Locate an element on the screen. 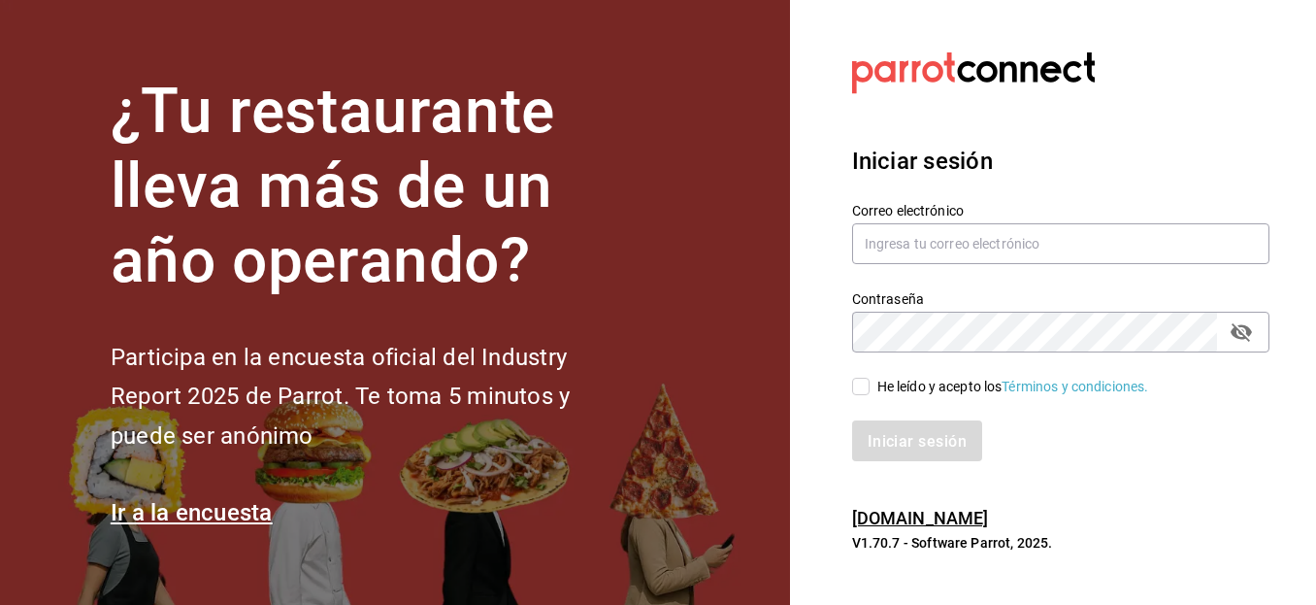 The image size is (1316, 605). font: ¿Tu restaurante lleva más de un año operando? is located at coordinates (333, 185).